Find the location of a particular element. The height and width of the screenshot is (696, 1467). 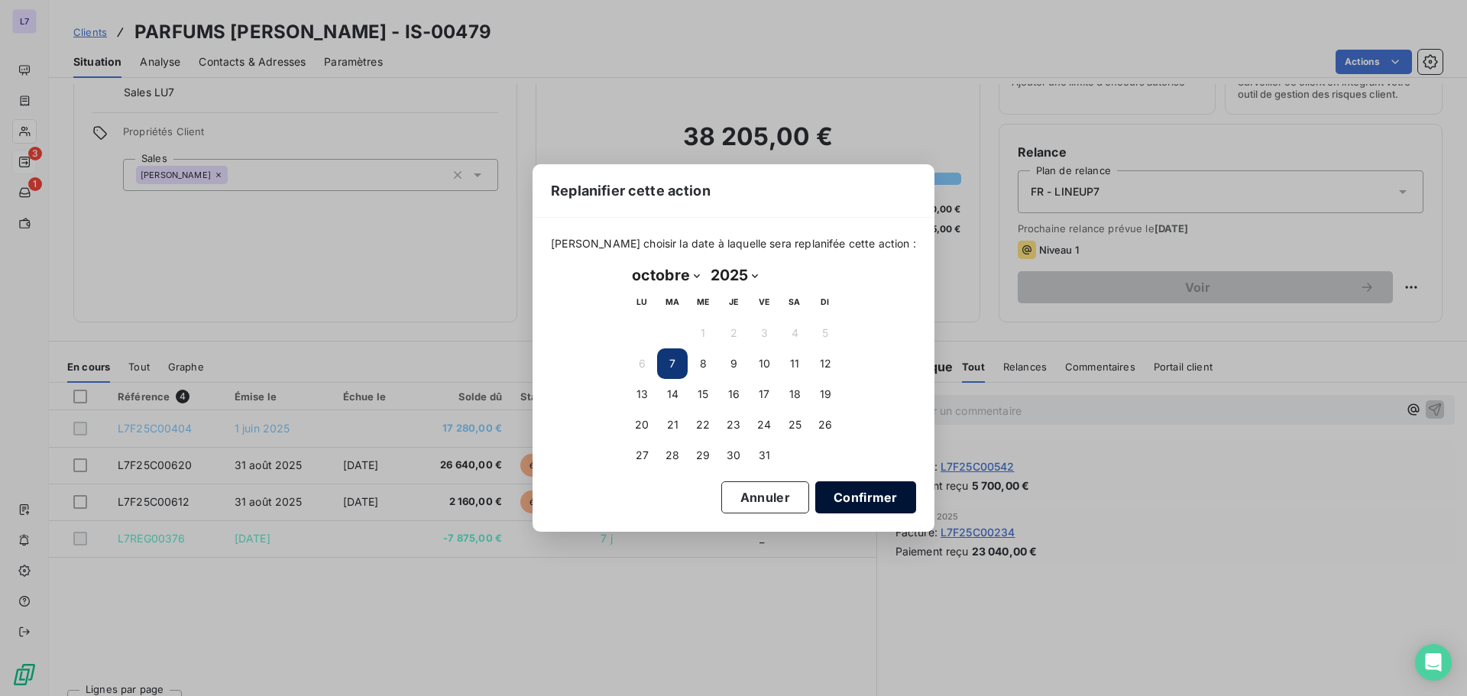

button: 27 is located at coordinates (642, 456).